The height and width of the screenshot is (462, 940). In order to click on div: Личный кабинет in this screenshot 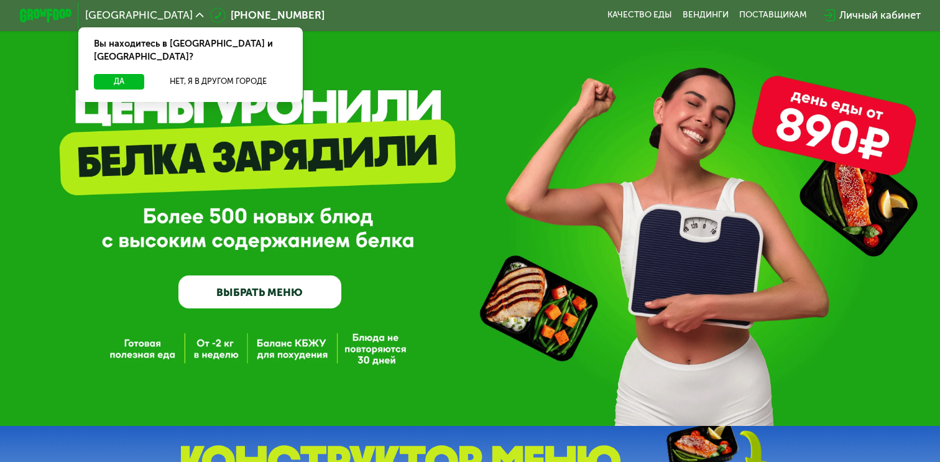, I will do `click(880, 15)`.